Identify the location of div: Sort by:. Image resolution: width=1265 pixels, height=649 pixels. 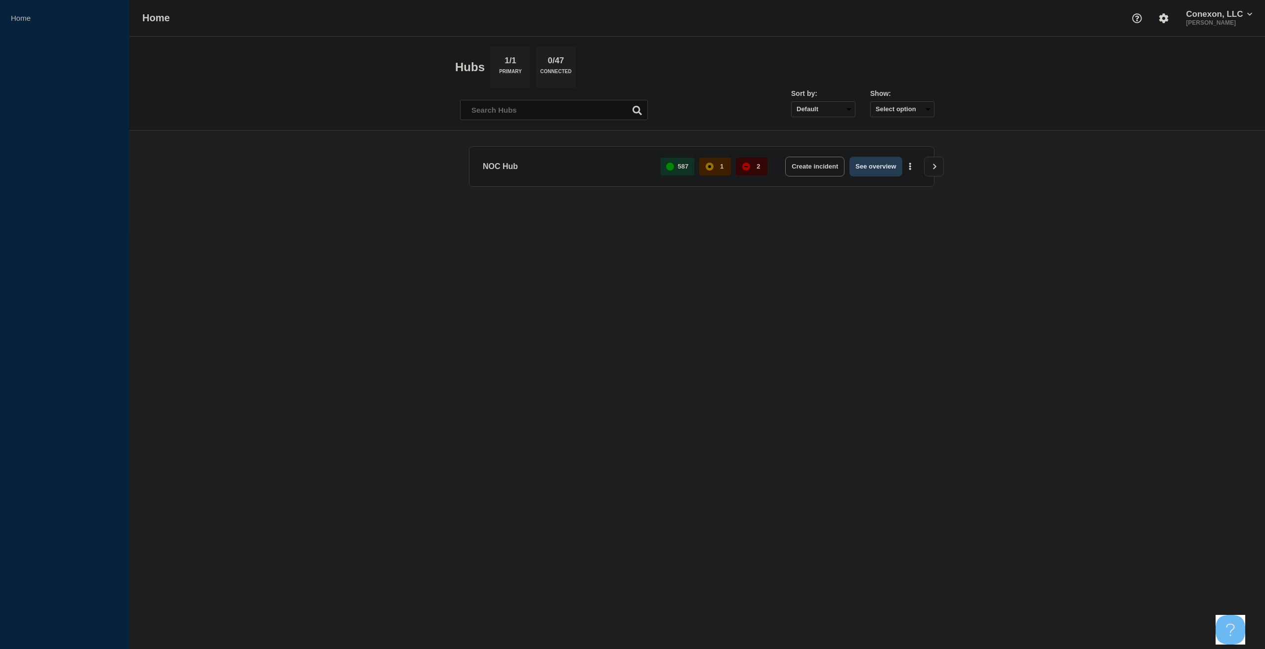
(823, 93).